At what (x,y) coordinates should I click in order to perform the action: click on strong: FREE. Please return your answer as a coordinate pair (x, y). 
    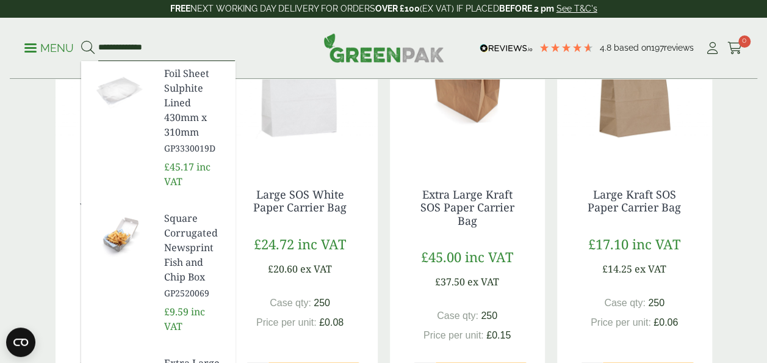
    Looking at the image, I should click on (180, 9).